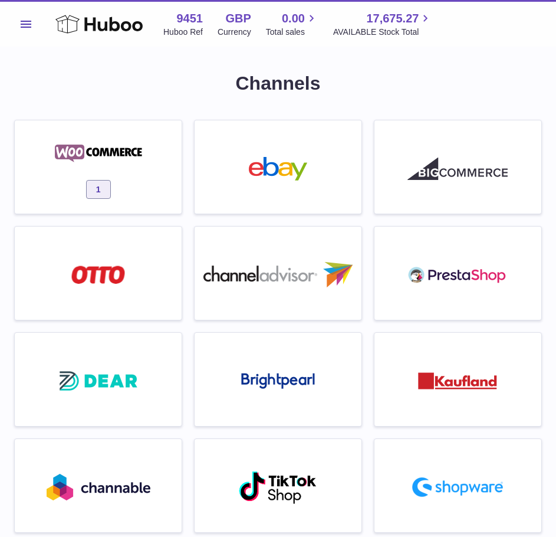 This screenshot has height=537, width=556. Describe the element at coordinates (458, 275) in the screenshot. I see `img: roseta-prestashop` at that location.